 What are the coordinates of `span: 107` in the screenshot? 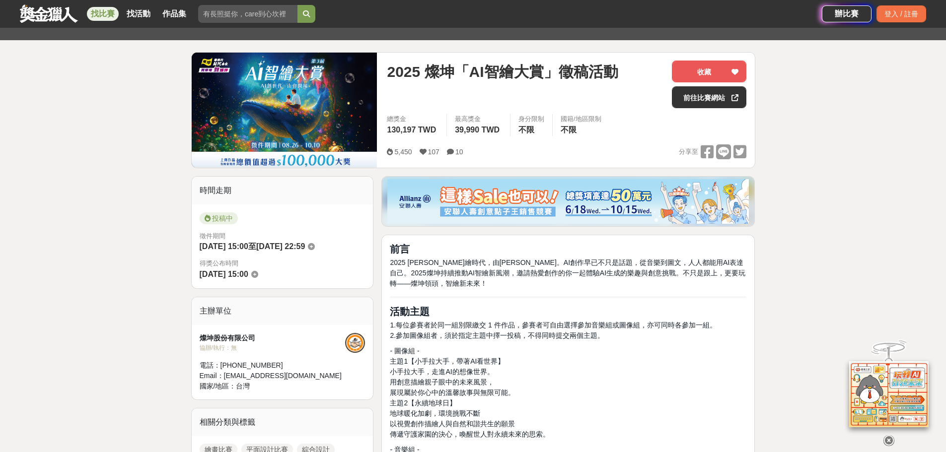 It's located at (433, 152).